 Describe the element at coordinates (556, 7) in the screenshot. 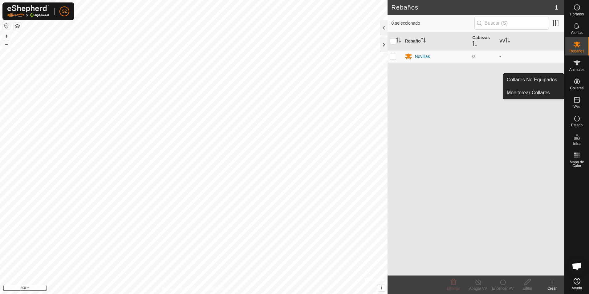

I see `span: 1` at that location.